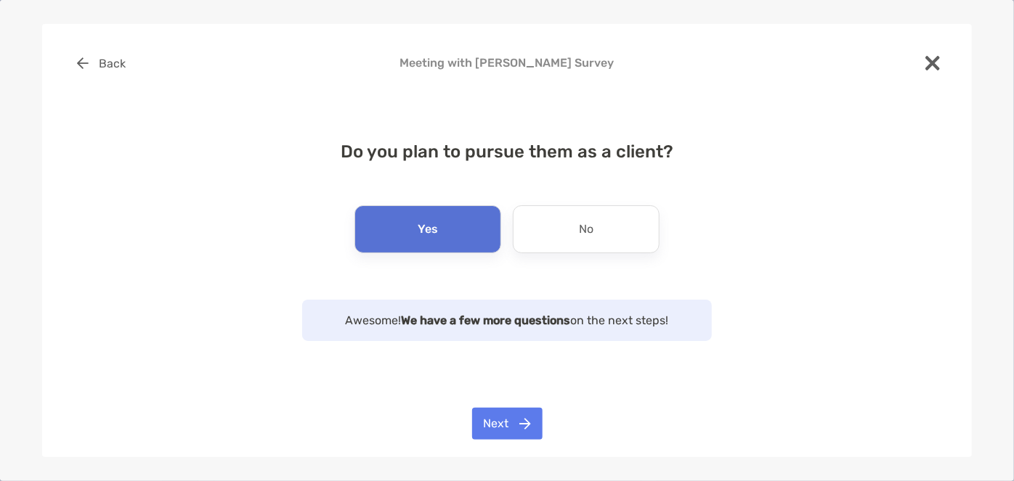 The height and width of the screenshot is (481, 1014). What do you see at coordinates (507, 320) in the screenshot?
I see `p: Awesome! on the next steps!` at bounding box center [507, 320].